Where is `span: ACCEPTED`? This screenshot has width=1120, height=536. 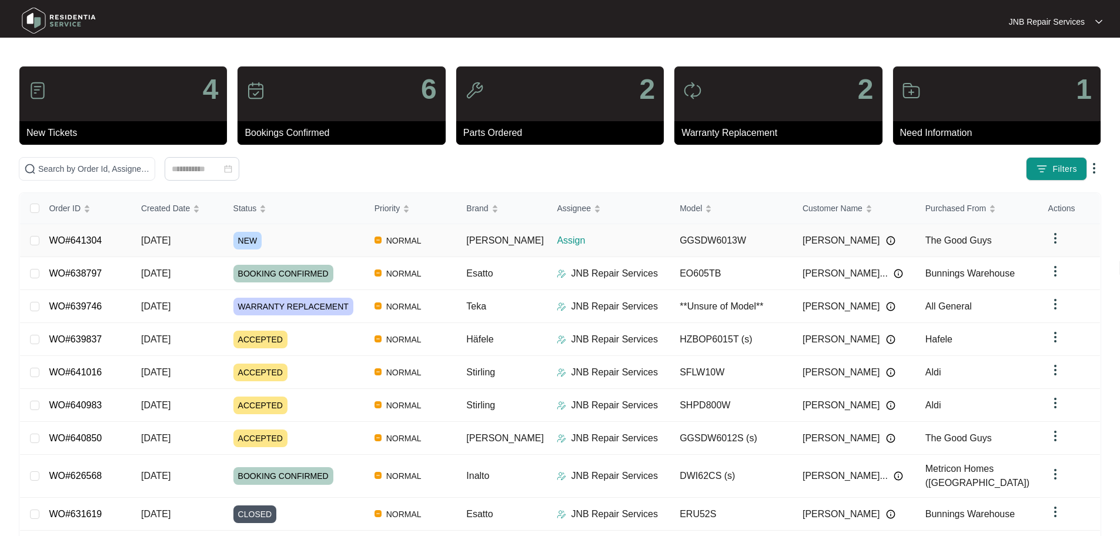 span: ACCEPTED is located at coordinates (260, 372).